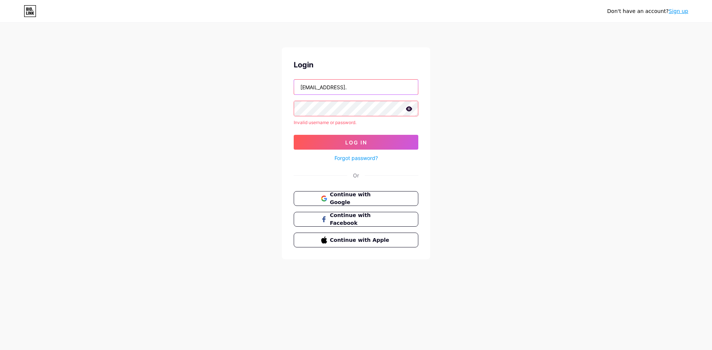  What do you see at coordinates (356, 158) in the screenshot?
I see `a: Forgot password?` at bounding box center [356, 158].